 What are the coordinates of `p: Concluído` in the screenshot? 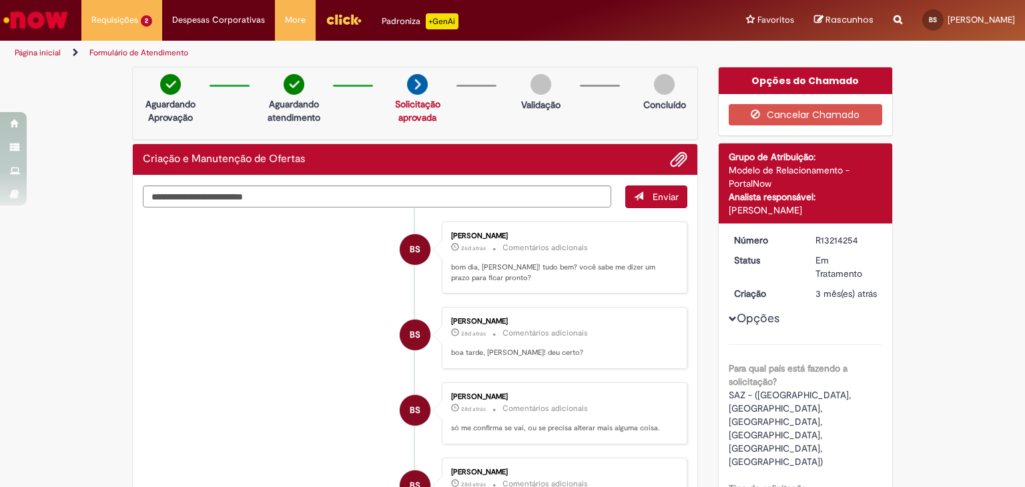 It's located at (664, 105).